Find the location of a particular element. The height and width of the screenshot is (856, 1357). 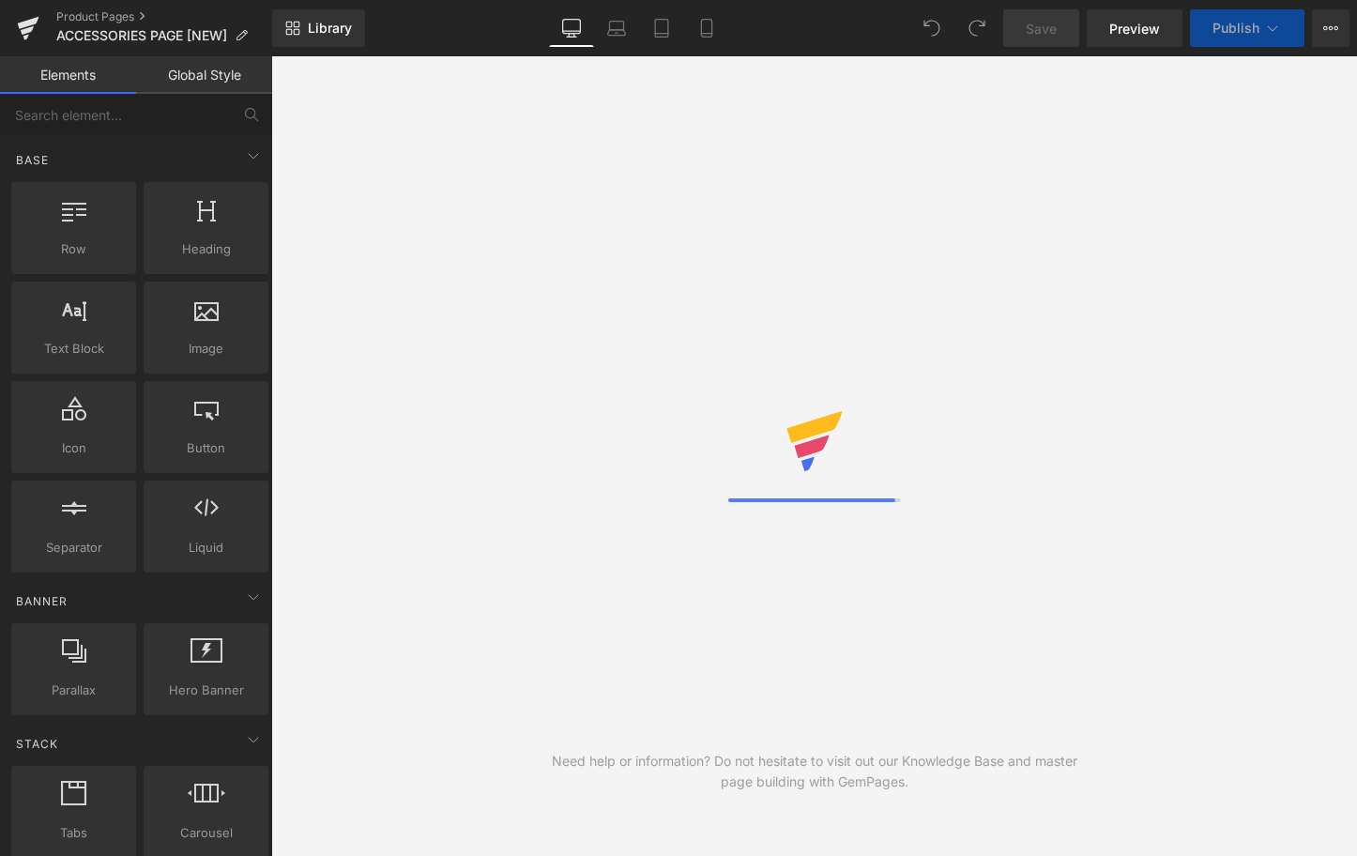

button: Redo is located at coordinates (977, 28).